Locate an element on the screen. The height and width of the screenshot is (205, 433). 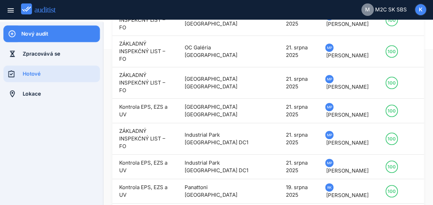
span: M2C SK SBS is located at coordinates (391, 10).